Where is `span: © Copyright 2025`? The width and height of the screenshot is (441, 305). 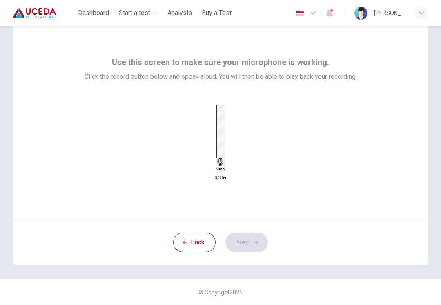 span: © Copyright 2025 is located at coordinates (221, 292).